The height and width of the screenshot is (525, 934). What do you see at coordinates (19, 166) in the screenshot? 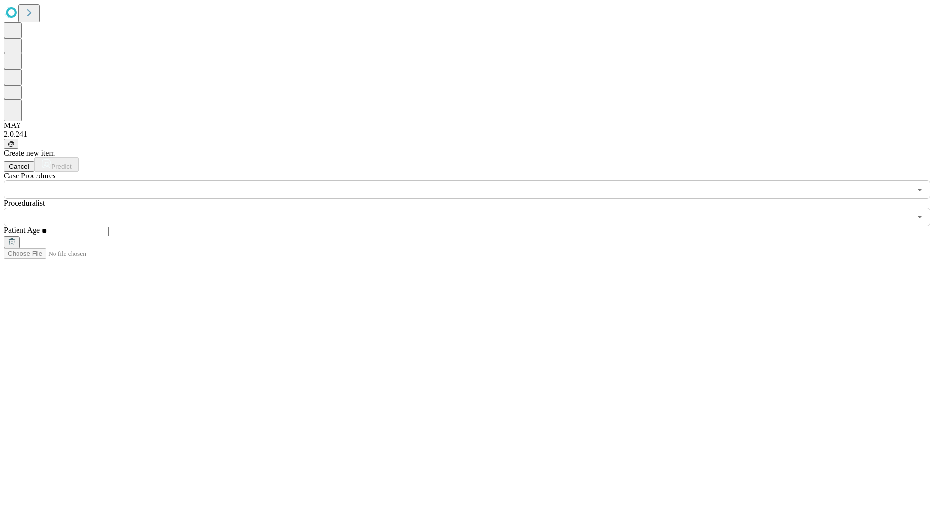
I see `button: Cancel` at bounding box center [19, 166].